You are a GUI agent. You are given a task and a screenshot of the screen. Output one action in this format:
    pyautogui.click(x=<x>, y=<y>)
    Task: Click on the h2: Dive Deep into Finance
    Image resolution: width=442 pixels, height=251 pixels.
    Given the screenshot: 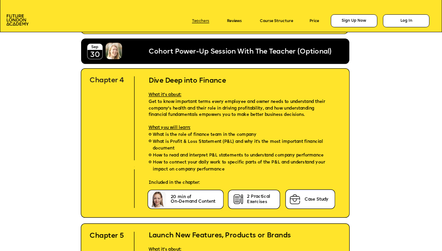 What is the action you would take?
    pyautogui.click(x=242, y=76)
    